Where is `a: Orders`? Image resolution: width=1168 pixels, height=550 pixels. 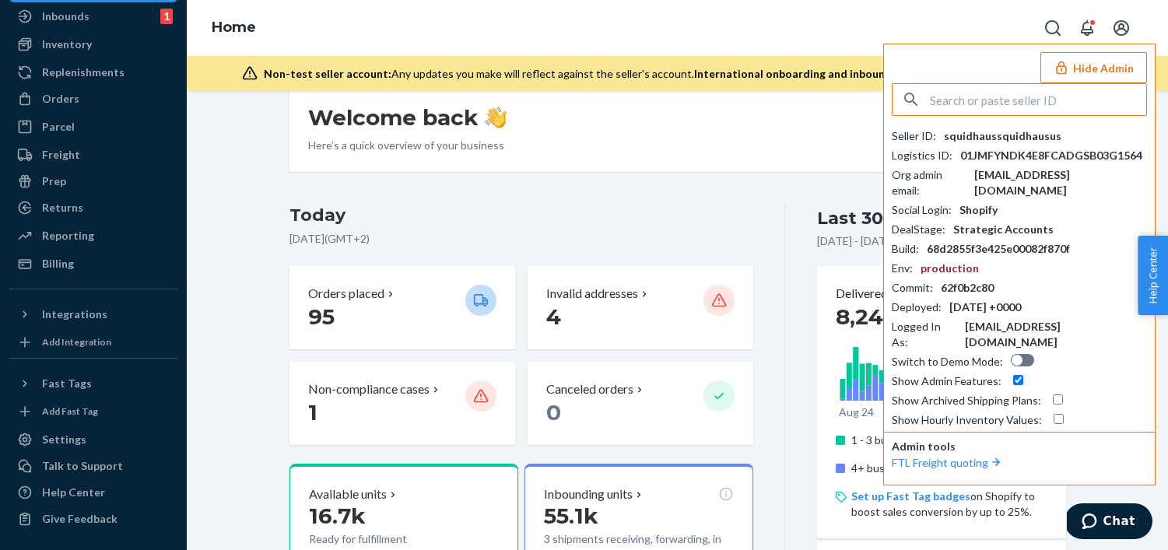 a: Orders is located at coordinates (93, 99).